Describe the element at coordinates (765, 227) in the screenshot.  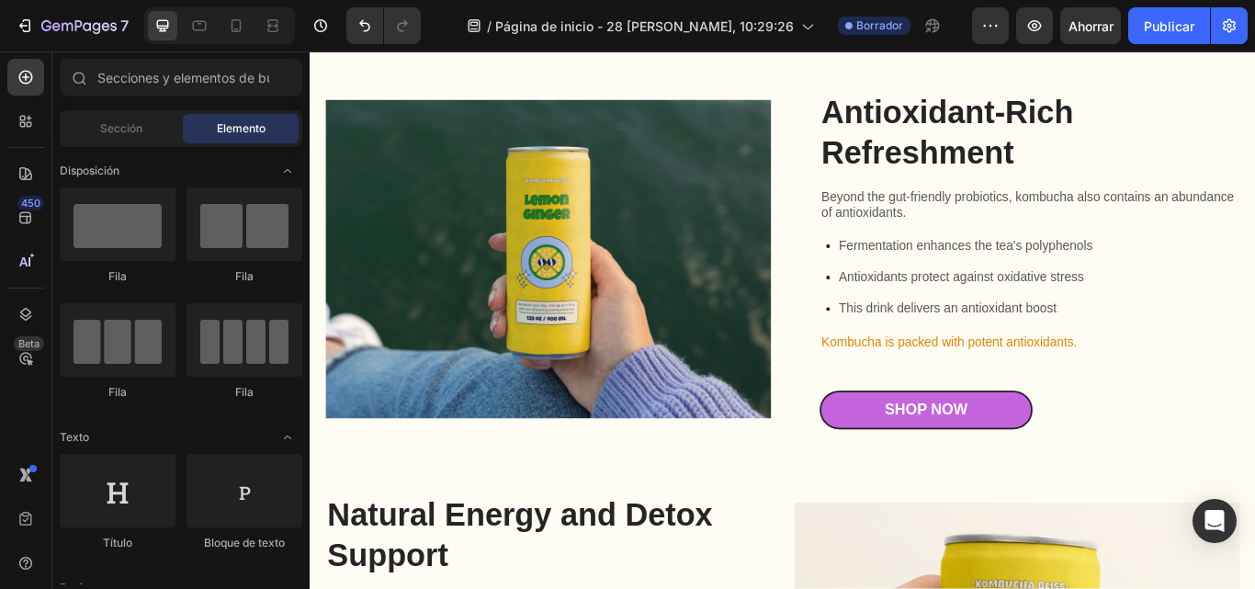
I see `p: Fermentation enhances the tea's polyphenols` at that location.